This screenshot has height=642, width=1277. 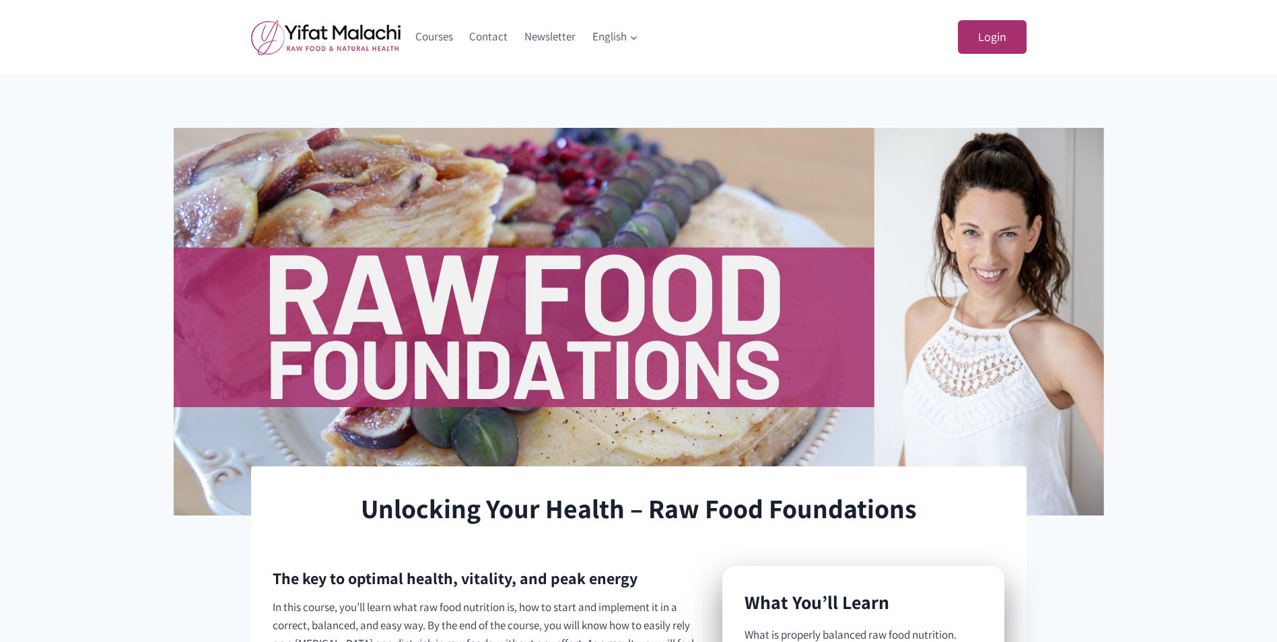 What do you see at coordinates (527, 37) in the screenshot?
I see `nav: Primary Navigation` at bounding box center [527, 37].